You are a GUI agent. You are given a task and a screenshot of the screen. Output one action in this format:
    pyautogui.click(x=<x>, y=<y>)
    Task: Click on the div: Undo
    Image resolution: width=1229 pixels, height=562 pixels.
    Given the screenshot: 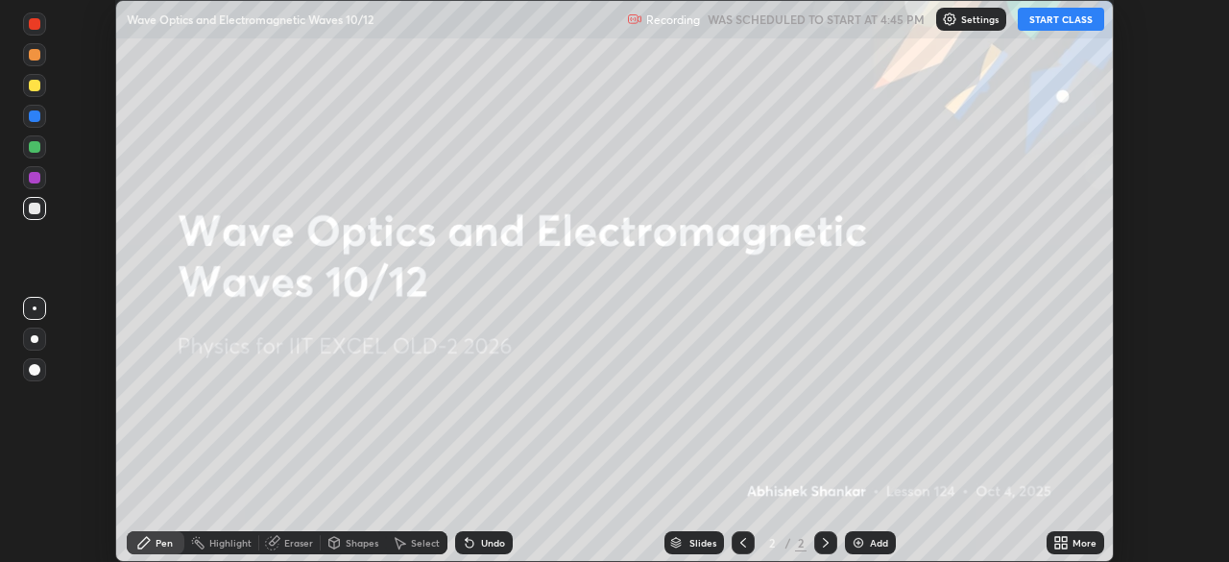 What is the action you would take?
    pyautogui.click(x=493, y=543)
    